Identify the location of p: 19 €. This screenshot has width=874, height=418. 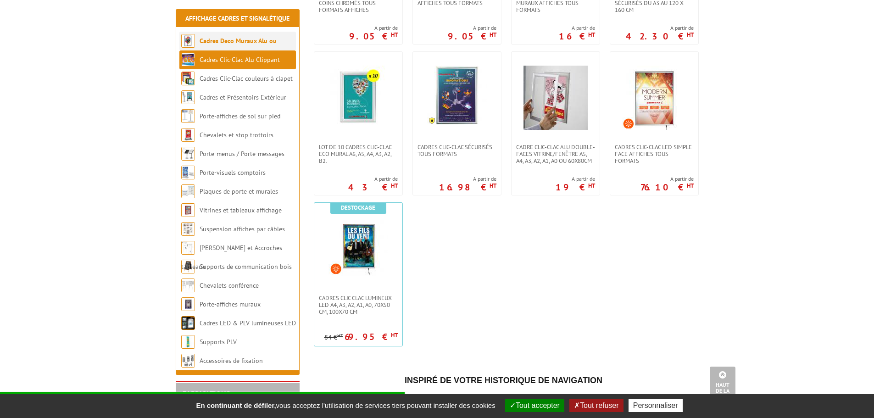
(575, 187).